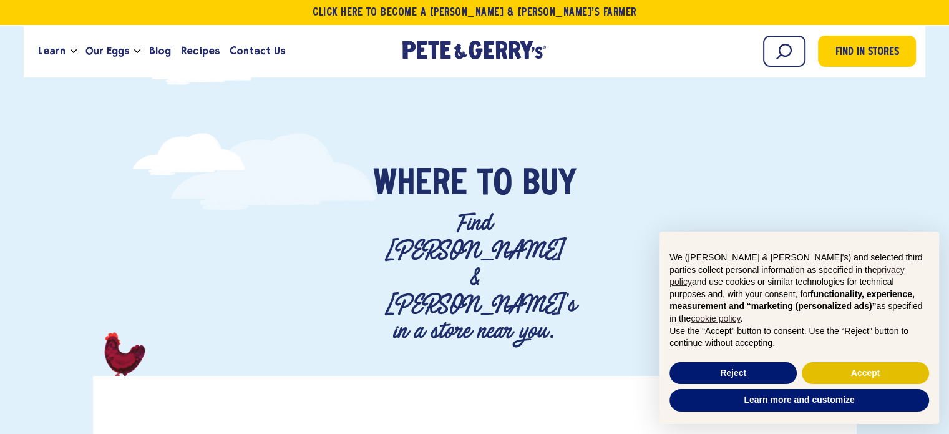  I want to click on span: Recipes, so click(200, 51).